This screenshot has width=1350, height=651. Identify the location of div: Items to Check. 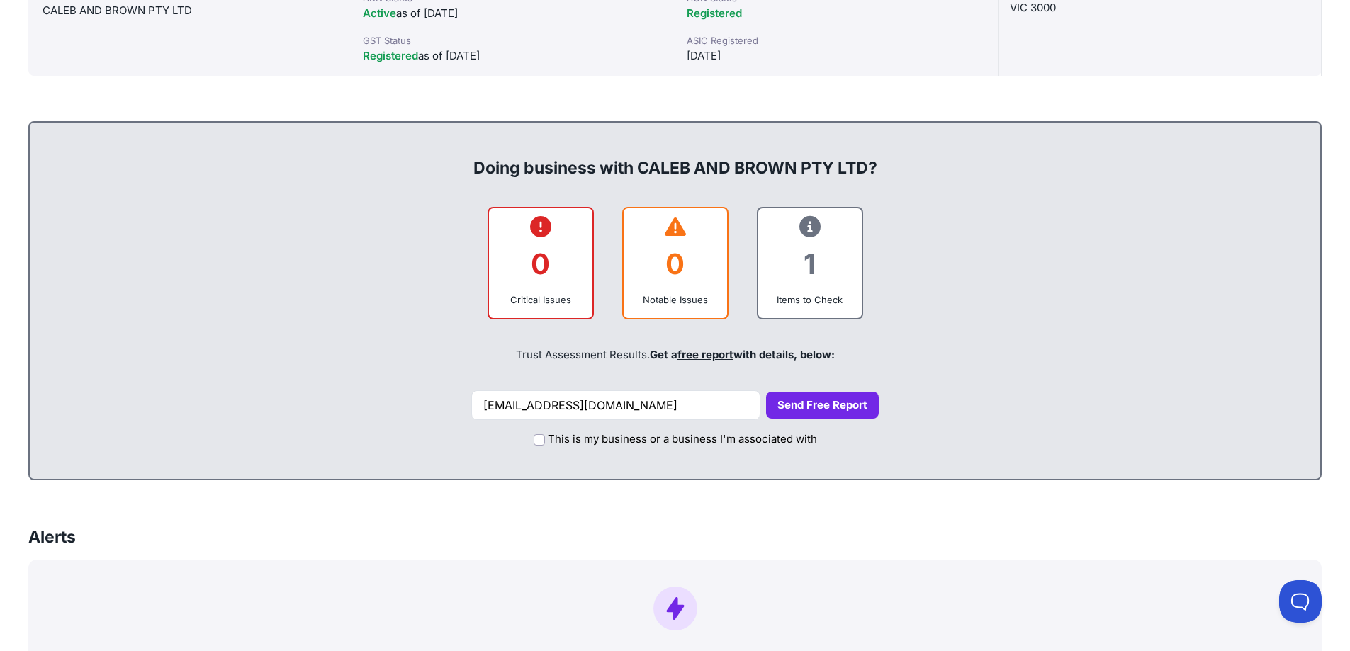
(810, 300).